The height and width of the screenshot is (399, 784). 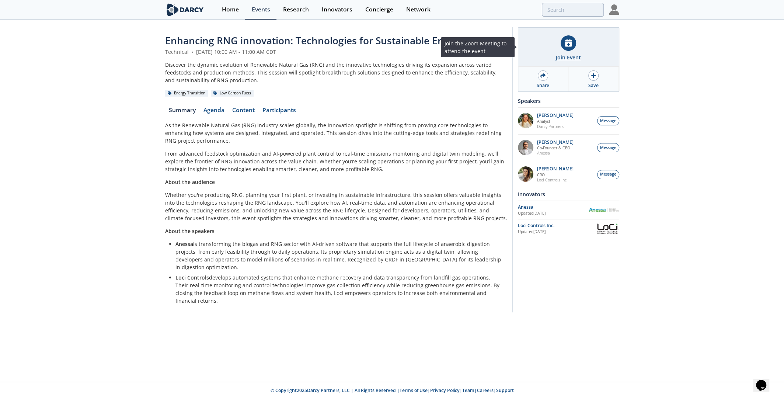 I want to click on p: Analyst, so click(x=555, y=121).